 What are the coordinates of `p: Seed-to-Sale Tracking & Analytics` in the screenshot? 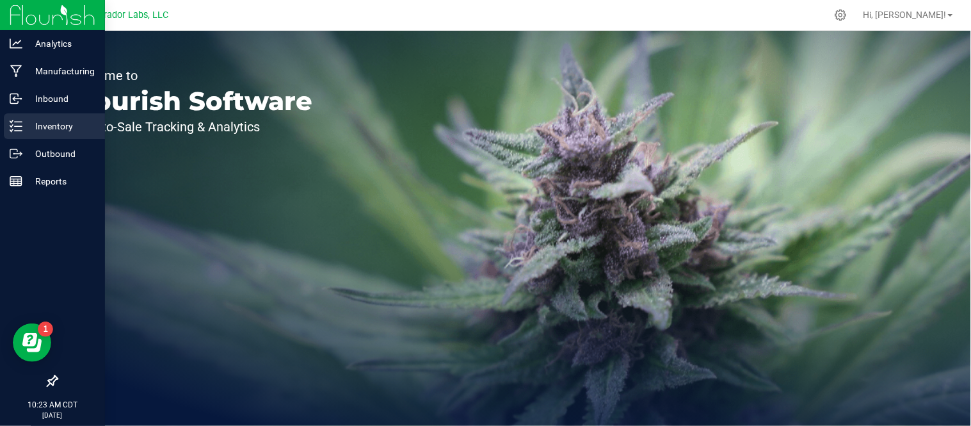 It's located at (191, 127).